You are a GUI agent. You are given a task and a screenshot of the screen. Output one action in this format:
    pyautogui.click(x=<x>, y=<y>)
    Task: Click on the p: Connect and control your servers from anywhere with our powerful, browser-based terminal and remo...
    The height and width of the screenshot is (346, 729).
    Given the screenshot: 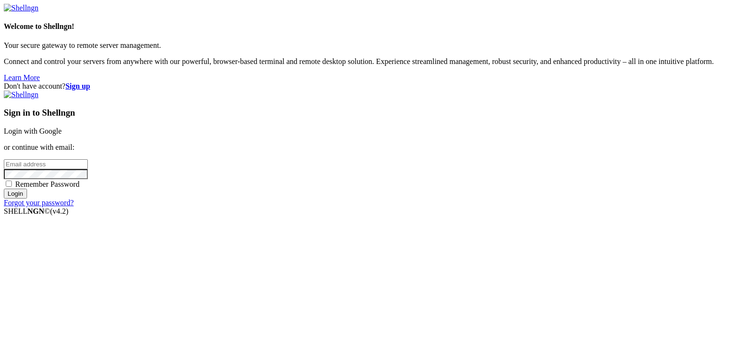 What is the action you would take?
    pyautogui.click(x=364, y=62)
    